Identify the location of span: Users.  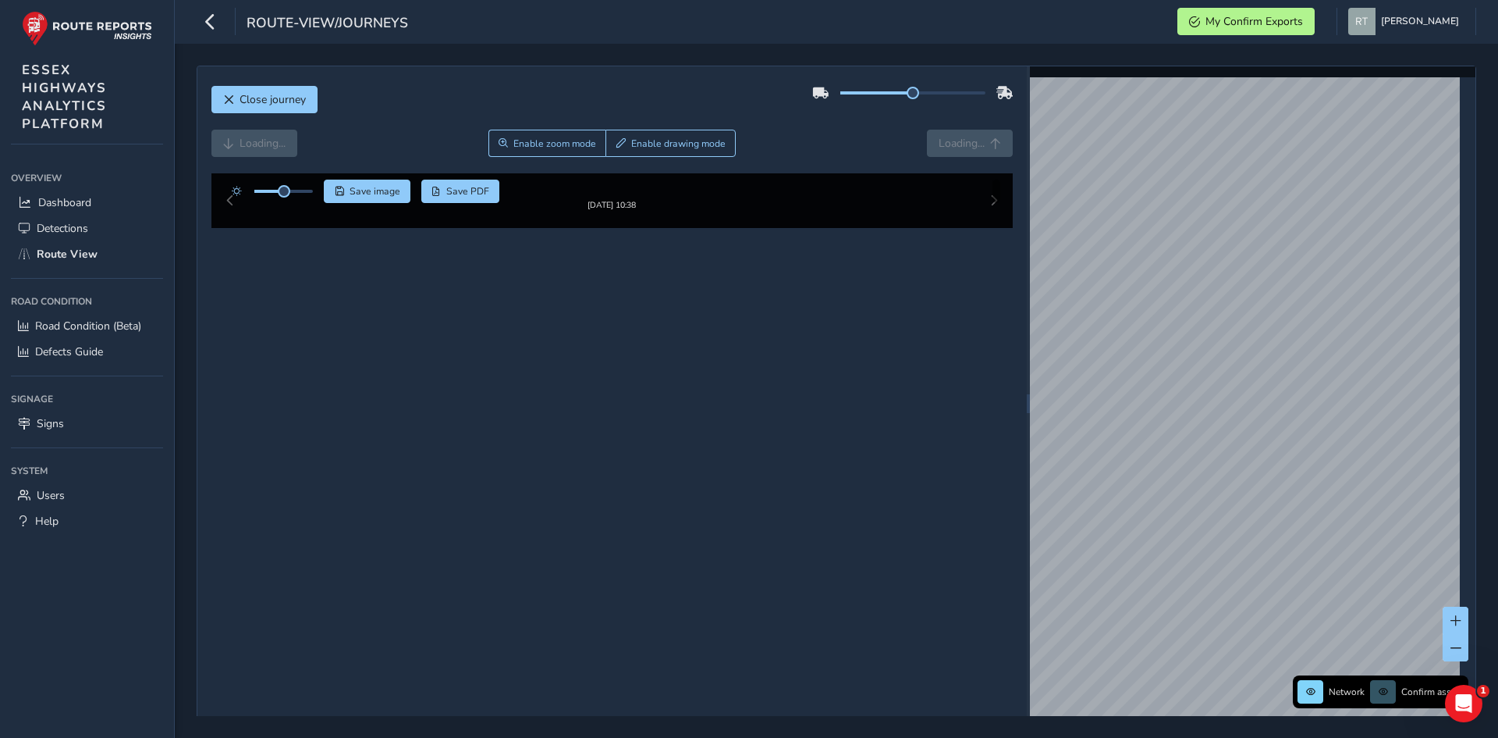
(51, 495).